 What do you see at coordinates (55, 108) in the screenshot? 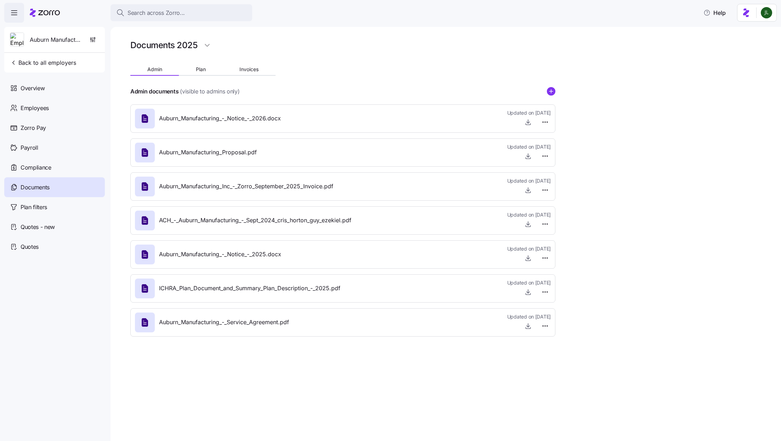
I see `a: Employees` at bounding box center [55, 108].